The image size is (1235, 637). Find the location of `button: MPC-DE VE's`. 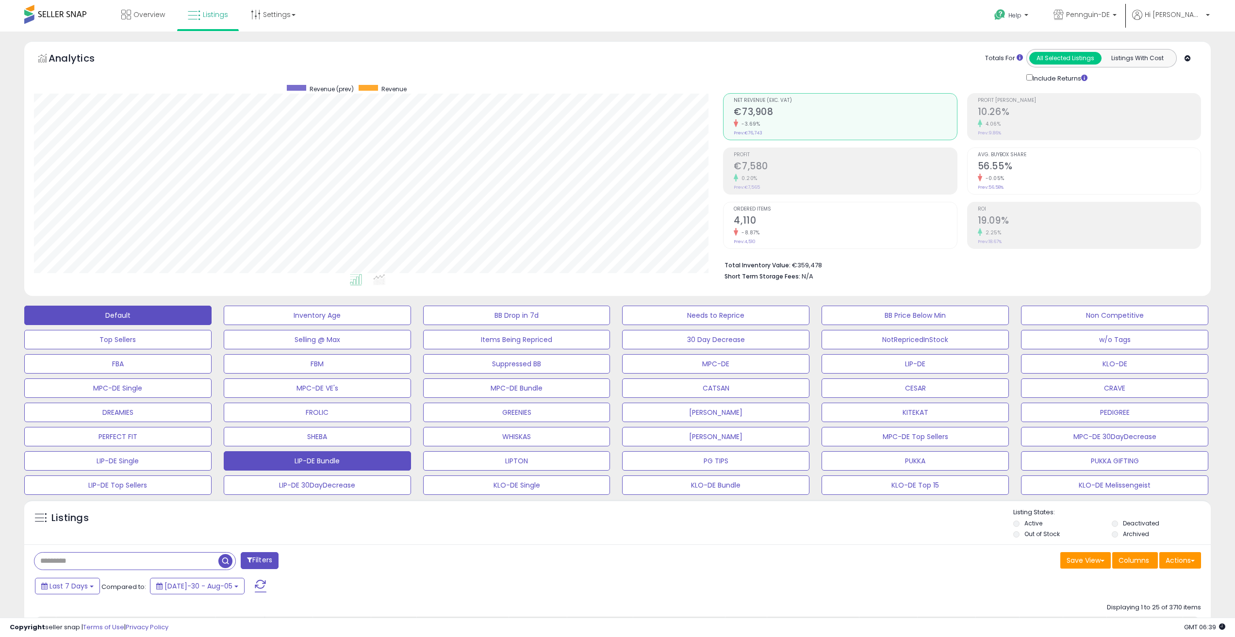

button: MPC-DE VE's is located at coordinates (317, 388).